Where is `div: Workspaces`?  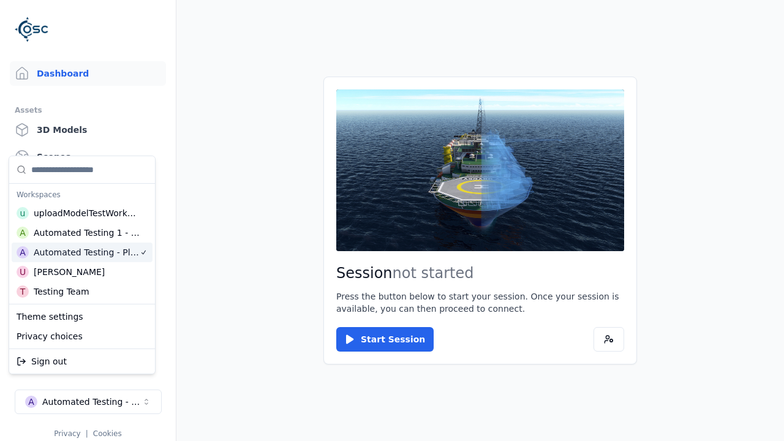
div: Workspaces is located at coordinates (82, 195).